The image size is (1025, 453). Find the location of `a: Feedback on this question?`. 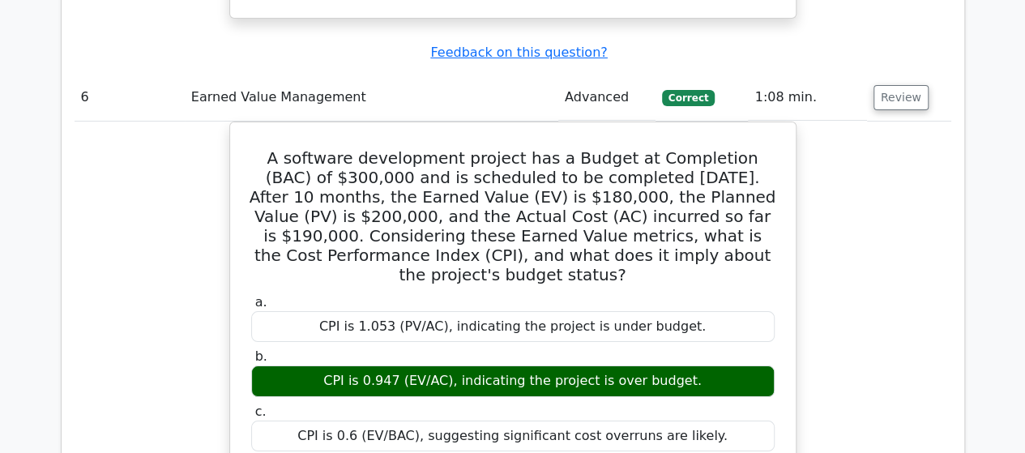

a: Feedback on this question? is located at coordinates (519, 52).